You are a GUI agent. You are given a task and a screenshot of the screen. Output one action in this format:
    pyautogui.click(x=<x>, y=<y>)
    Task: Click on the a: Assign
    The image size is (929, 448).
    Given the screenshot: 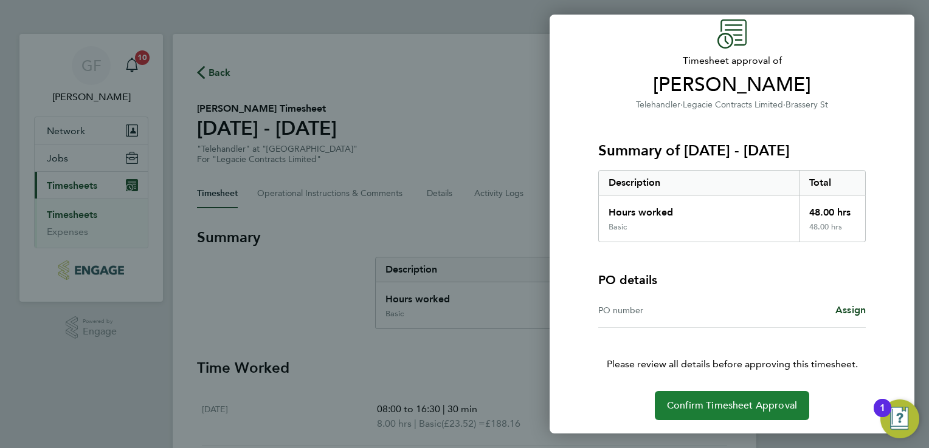 What is the action you would take?
    pyautogui.click(x=850, y=311)
    